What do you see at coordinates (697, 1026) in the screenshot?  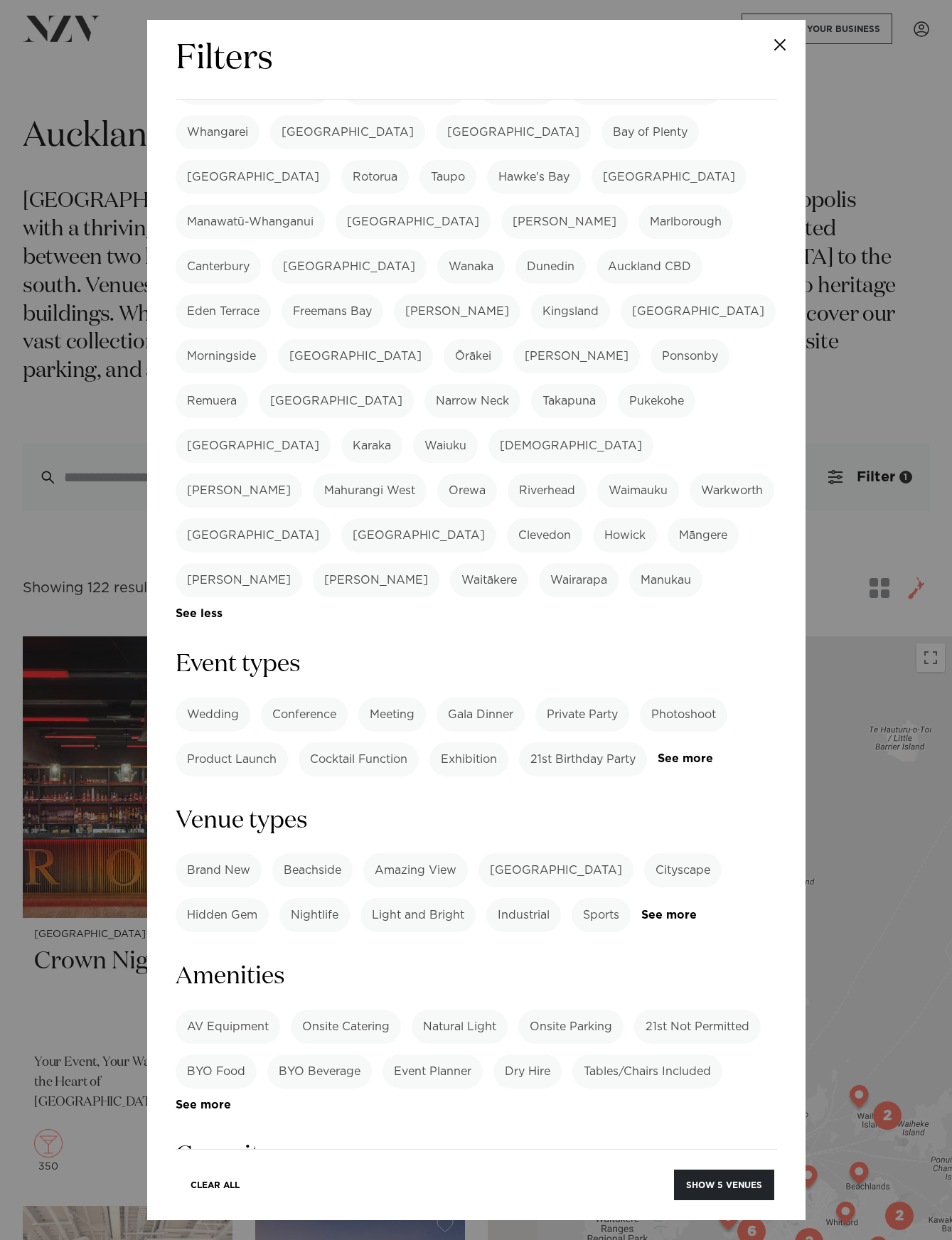 I see `label: 21st Not Permitted` at bounding box center [697, 1026].